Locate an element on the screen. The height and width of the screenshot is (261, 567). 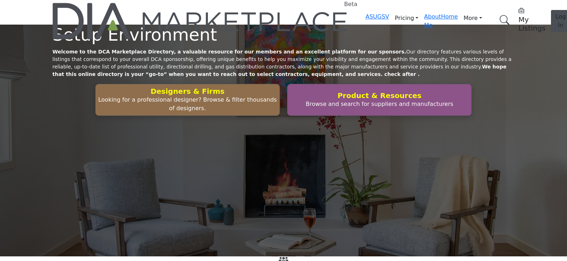
a: ASUGSV is located at coordinates (377, 16).